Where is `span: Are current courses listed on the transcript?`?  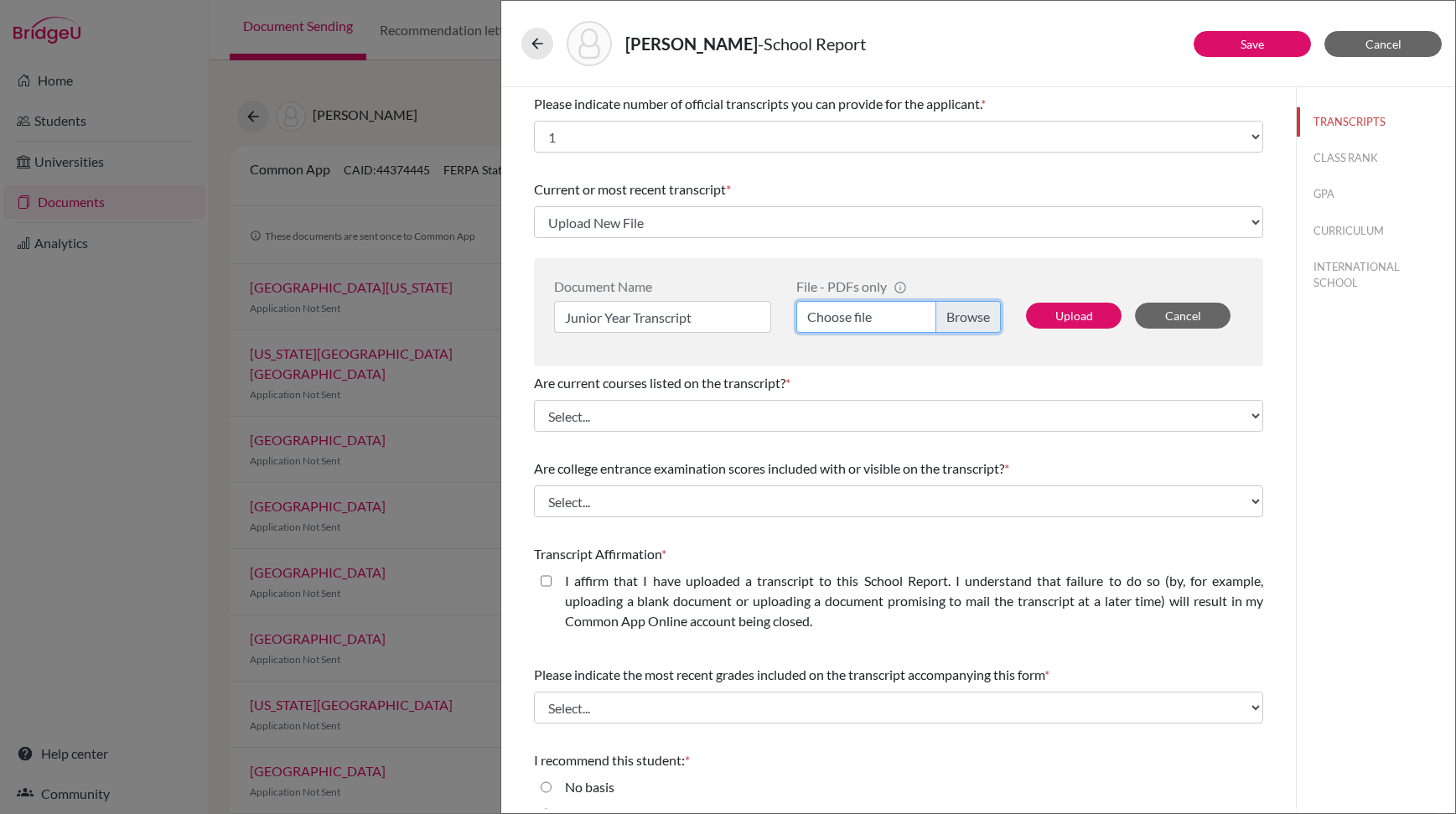
span: Are current courses listed on the transcript? is located at coordinates (660, 382).